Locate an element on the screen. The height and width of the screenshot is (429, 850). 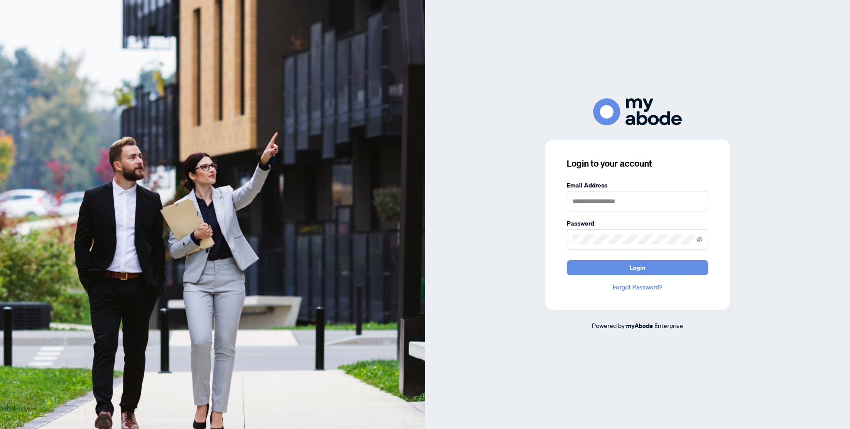
span: Enterprise is located at coordinates (669, 325).